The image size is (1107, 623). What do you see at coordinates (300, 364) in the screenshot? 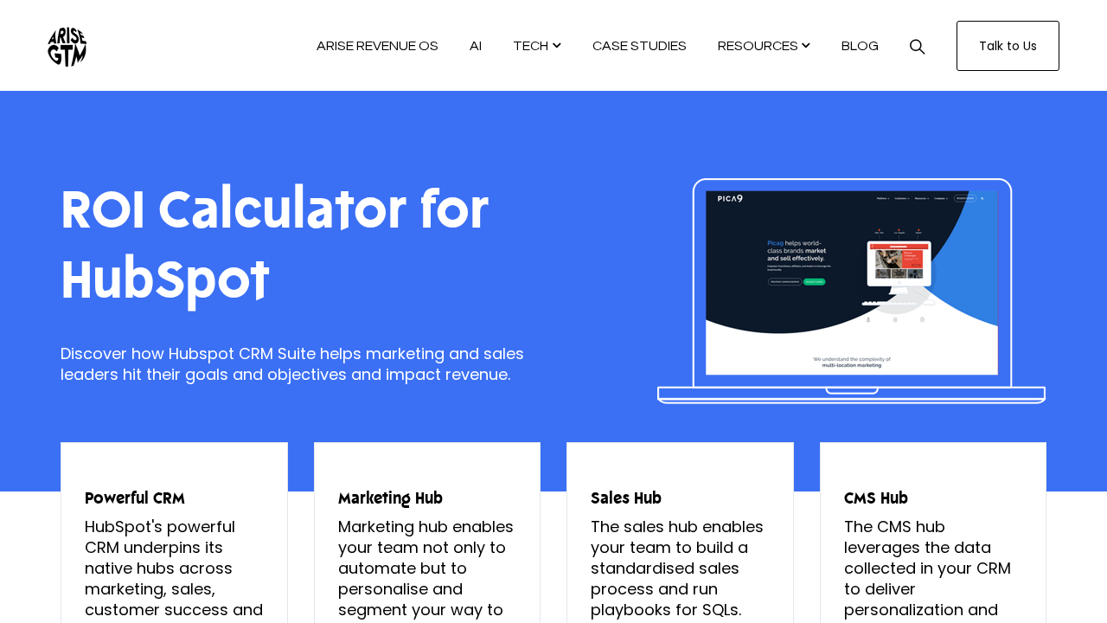
I see `p: Discover how Hubspot CRM Suite helps marketing and sales leaders hit their goals and objectives a...` at bounding box center [300, 364].